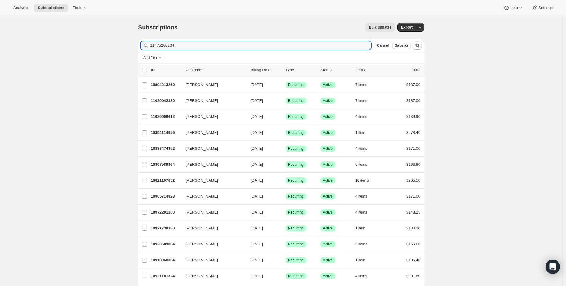 Image resolution: width=566 pixels, height=286 pixels. I want to click on button: Export, so click(407, 27).